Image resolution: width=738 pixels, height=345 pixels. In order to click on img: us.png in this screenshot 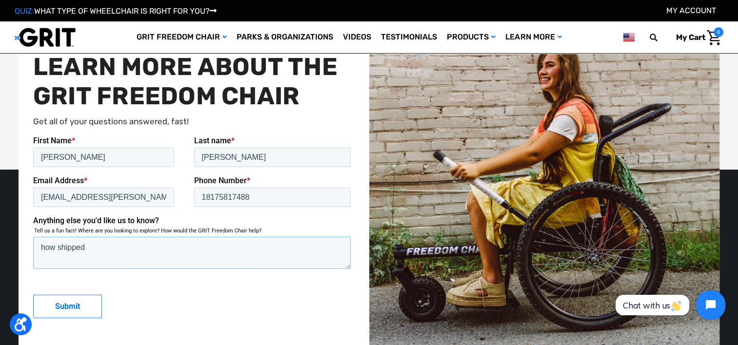, I will do `click(628, 37)`.